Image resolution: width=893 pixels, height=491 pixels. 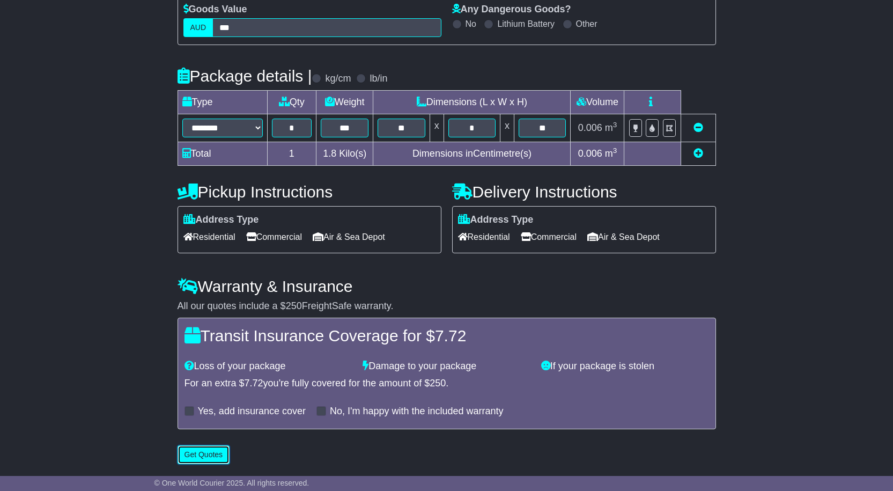 What do you see at coordinates (222, 102) in the screenshot?
I see `td: Type` at bounding box center [222, 102].